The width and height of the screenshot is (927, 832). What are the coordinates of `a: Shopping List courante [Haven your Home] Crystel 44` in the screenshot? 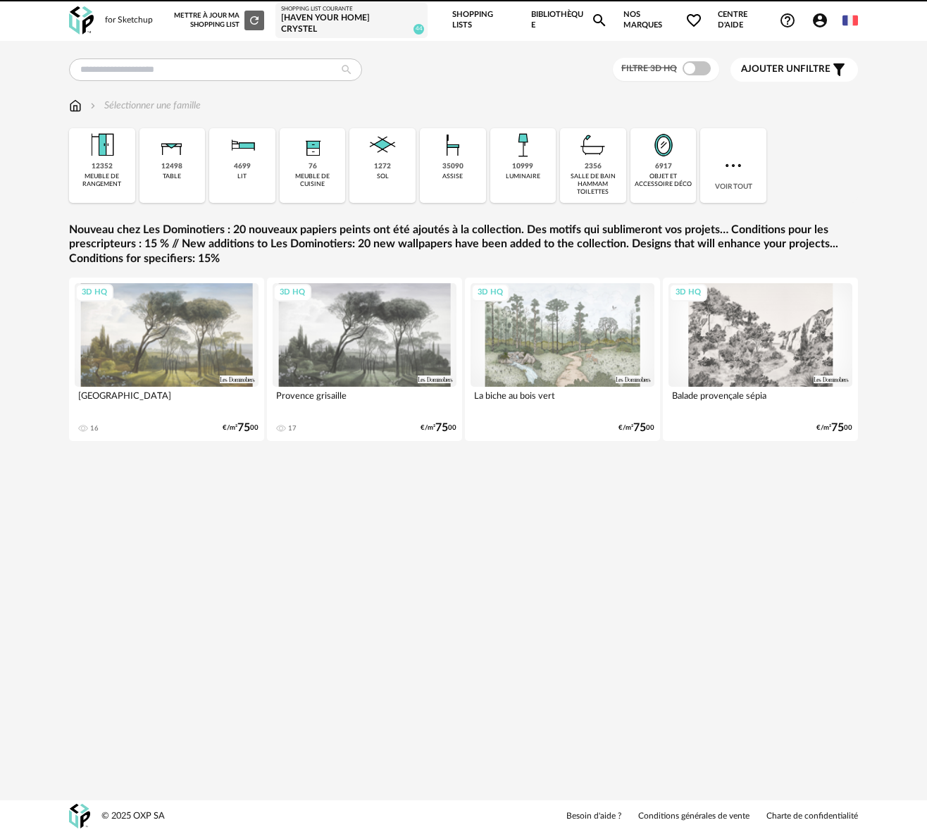 It's located at (352, 20).